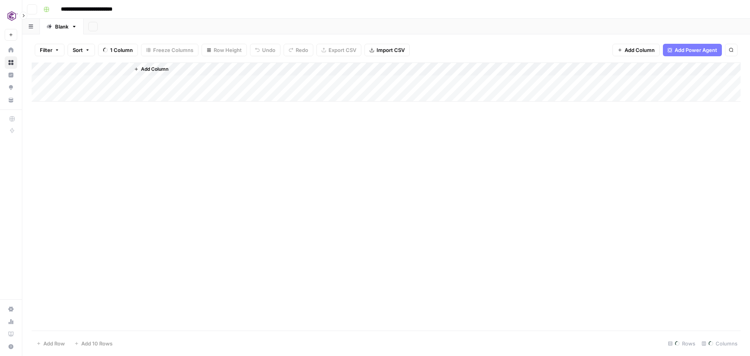  What do you see at coordinates (11, 87) in the screenshot?
I see `a: Opportunities` at bounding box center [11, 87].